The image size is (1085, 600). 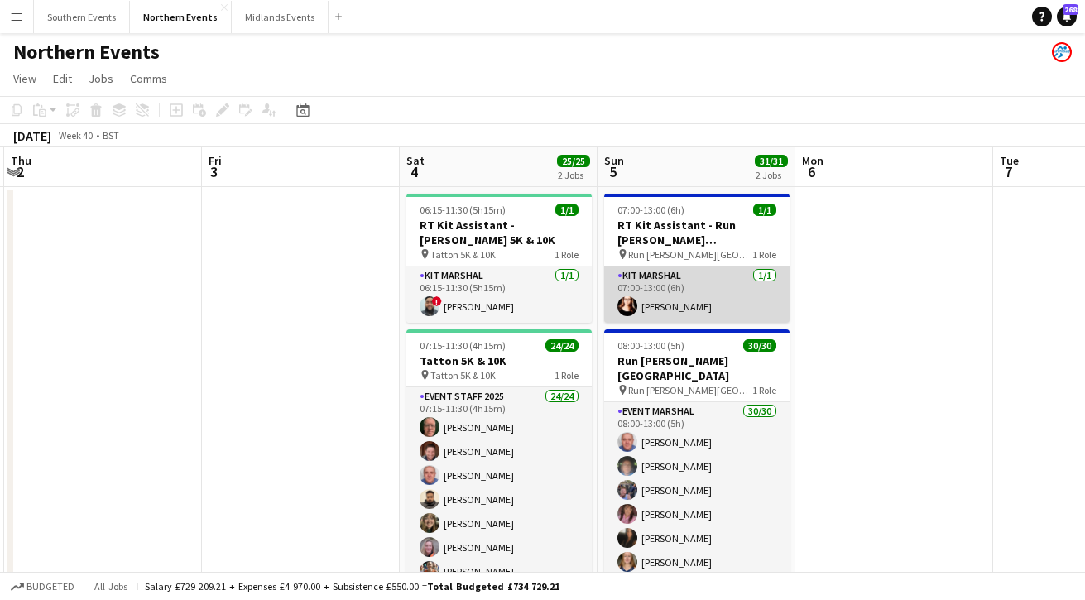 What do you see at coordinates (813, 161) in the screenshot?
I see `span: Mon` at bounding box center [813, 161].